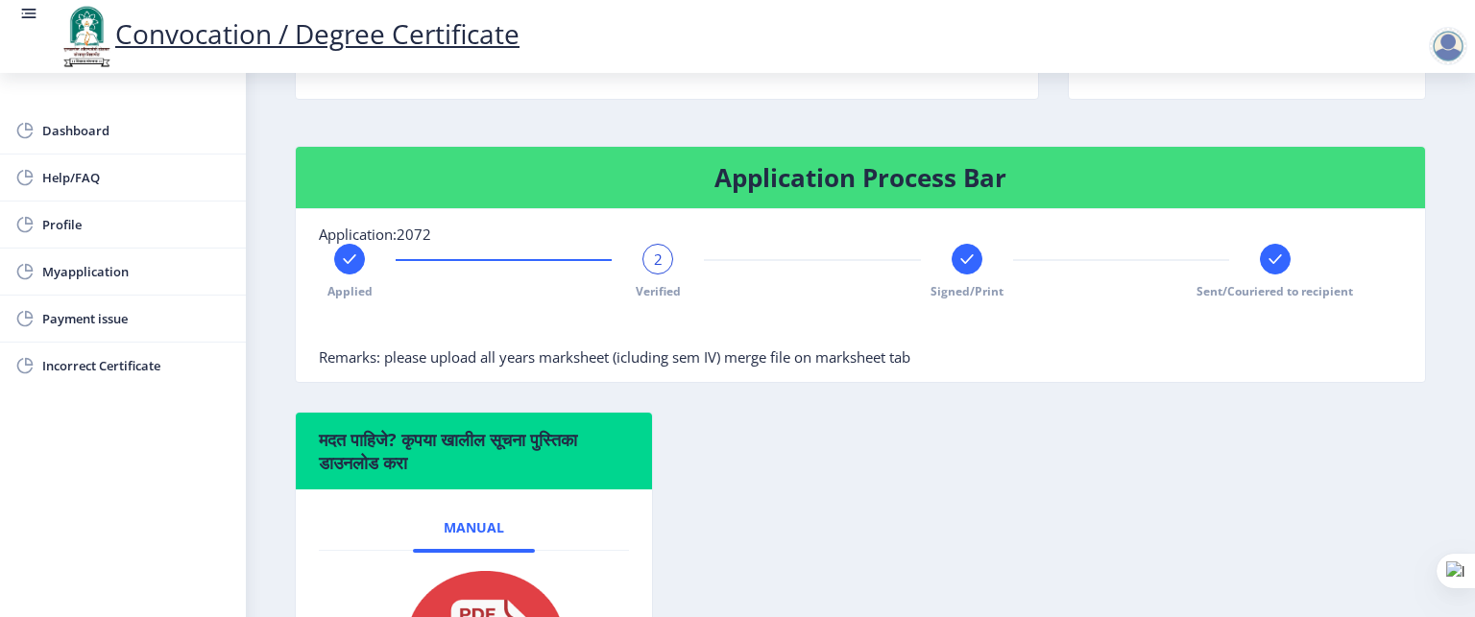  Describe the element at coordinates (136, 131) in the screenshot. I see `span: Dashboard` at that location.